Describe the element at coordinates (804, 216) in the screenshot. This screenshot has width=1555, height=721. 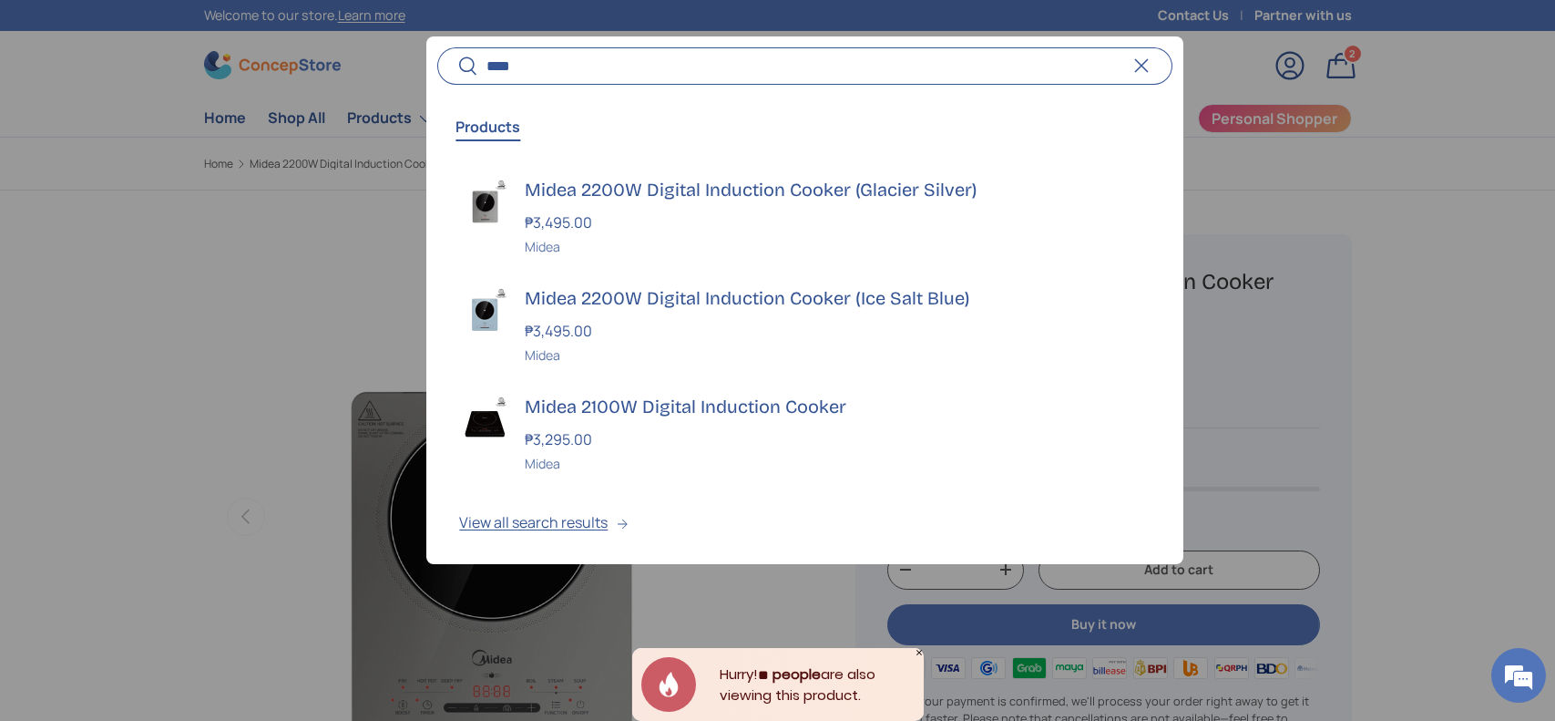
I see `a: Midea 2200W Digital Induction Cooker (Glacier Silver) ₱3,495.00 Midea` at that location.